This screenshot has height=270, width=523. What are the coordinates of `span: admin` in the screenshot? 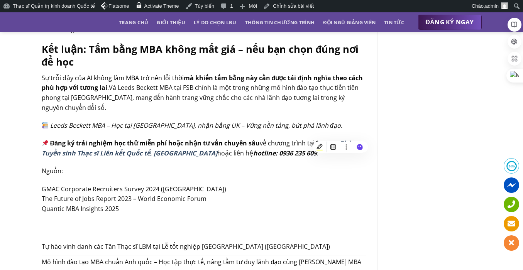 It's located at (491, 6).